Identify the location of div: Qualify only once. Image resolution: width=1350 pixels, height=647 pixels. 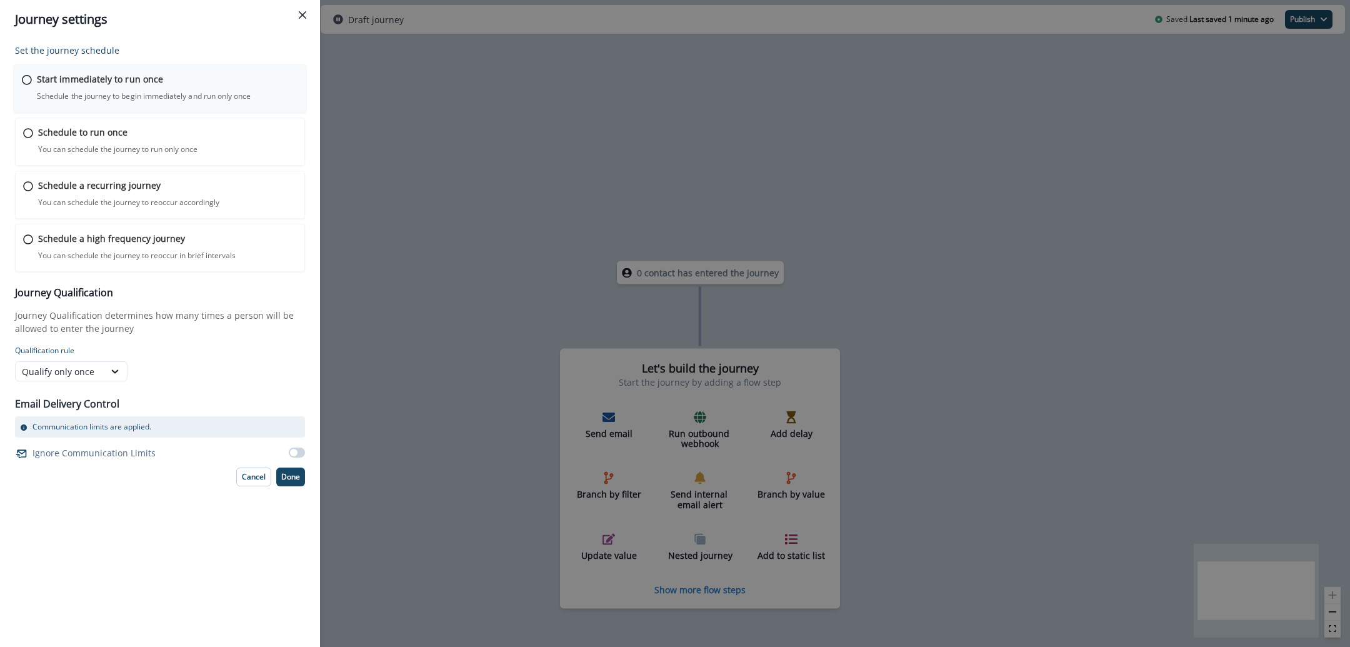
(60, 371).